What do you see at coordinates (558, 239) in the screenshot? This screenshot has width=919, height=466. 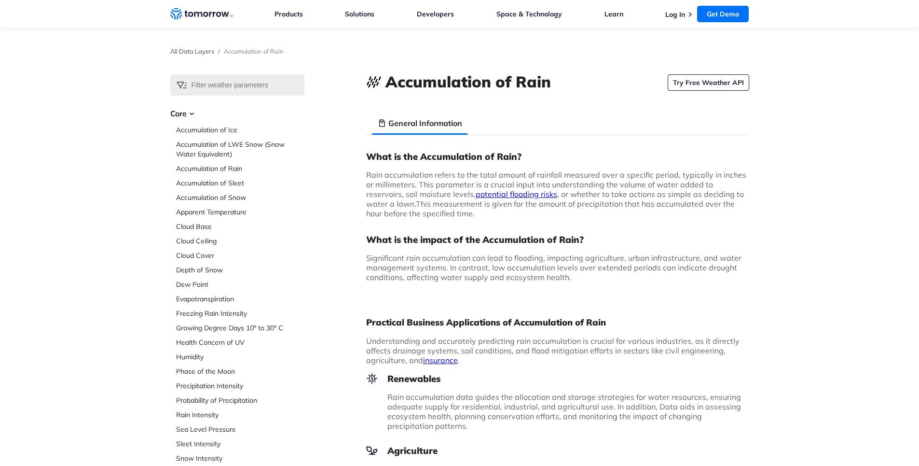 I see `h3: What is the impact of the Accumulation of Rain?` at bounding box center [558, 239].